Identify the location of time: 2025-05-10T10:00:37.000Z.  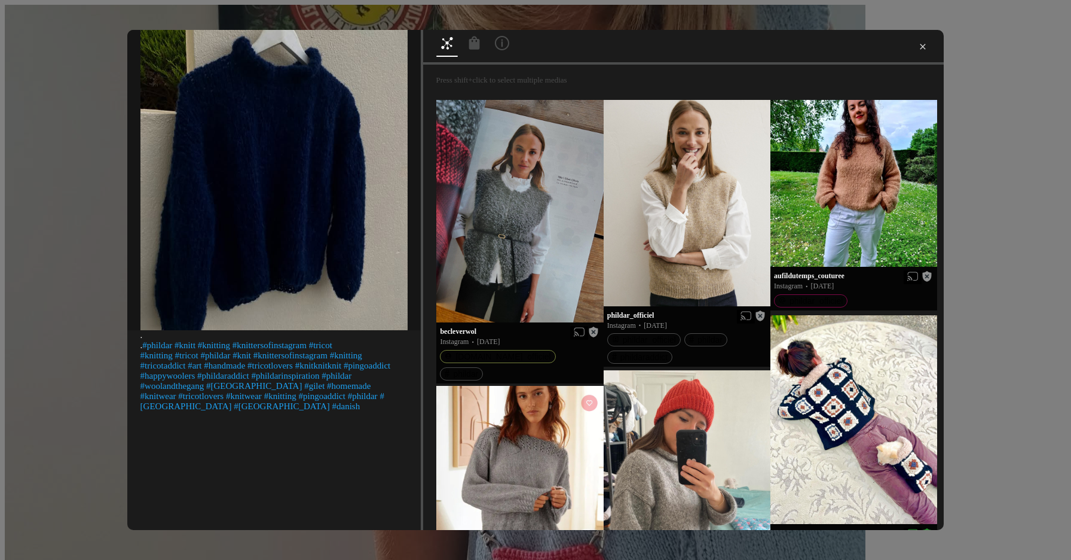
(823, 286).